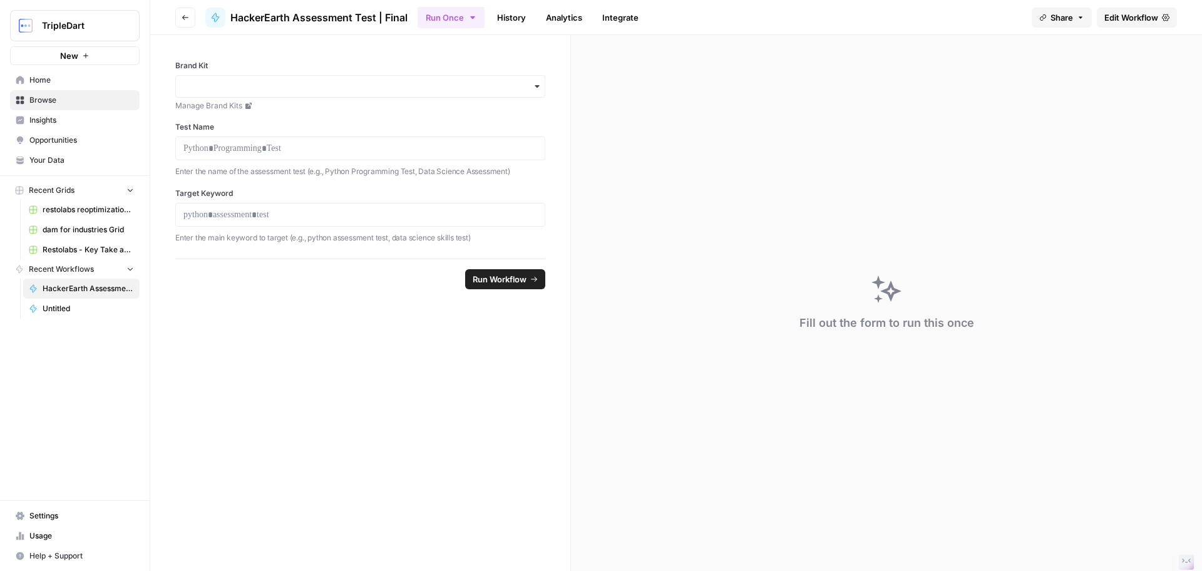  I want to click on span: Recent Grids, so click(51, 190).